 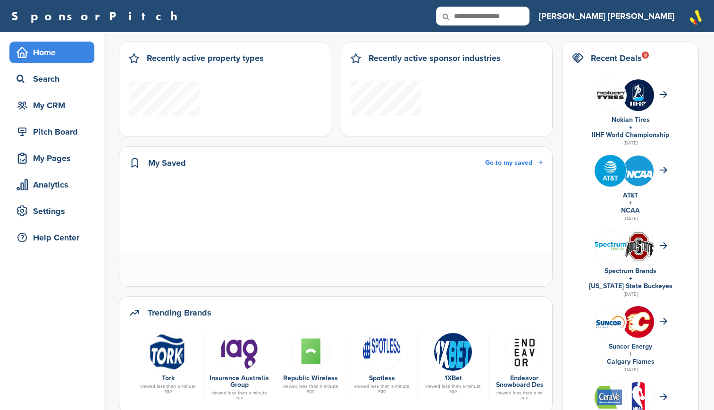 I want to click on a: Screen shot 2017 02 13 at 10.27.00 am, so click(x=311, y=351).